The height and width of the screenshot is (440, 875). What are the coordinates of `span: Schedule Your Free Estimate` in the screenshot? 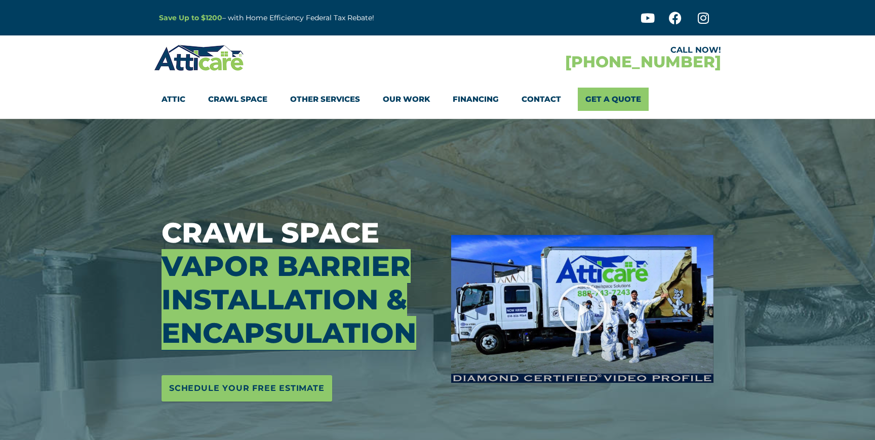 It's located at (247, 389).